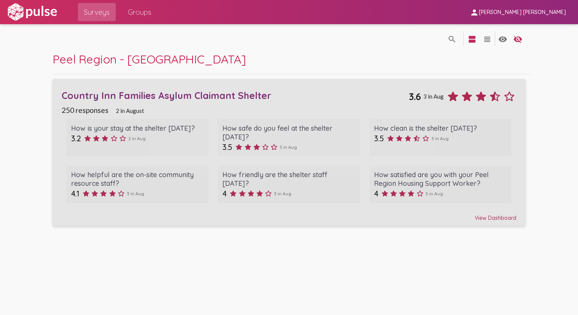 The image size is (578, 315). Describe the element at coordinates (235, 95) in the screenshot. I see `div: Country Inn Families Asylum Claimant Shelter` at that location.